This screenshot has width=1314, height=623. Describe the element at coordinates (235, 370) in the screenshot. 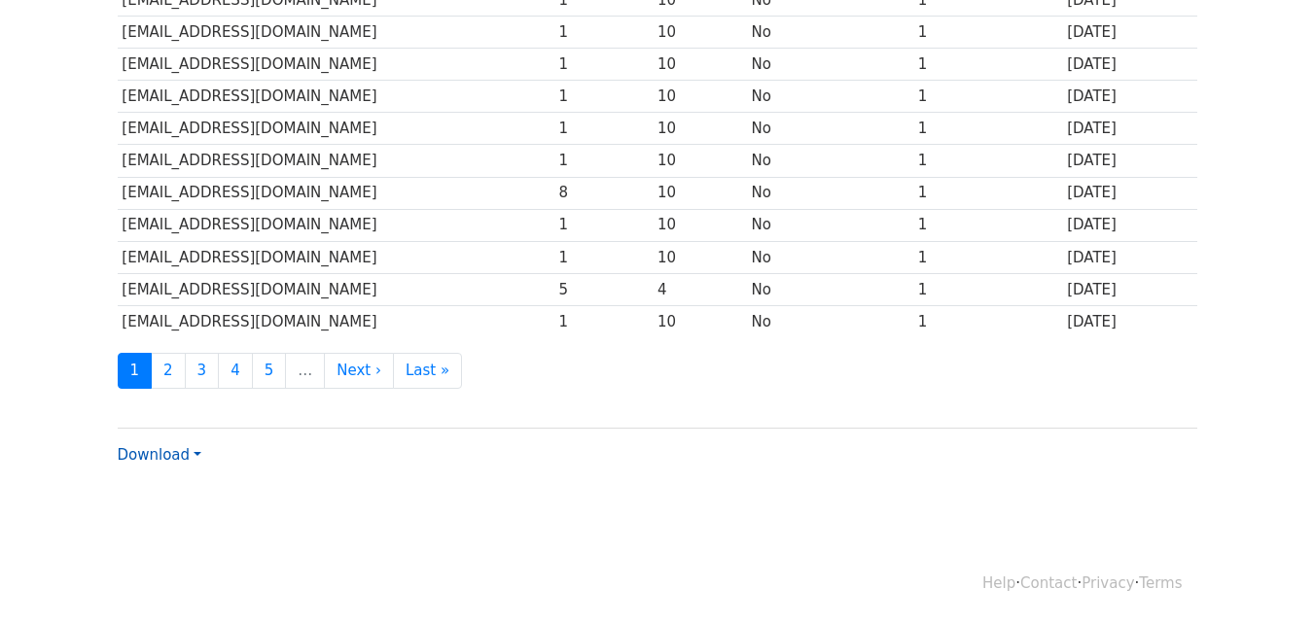

I see `a: 4` at that location.